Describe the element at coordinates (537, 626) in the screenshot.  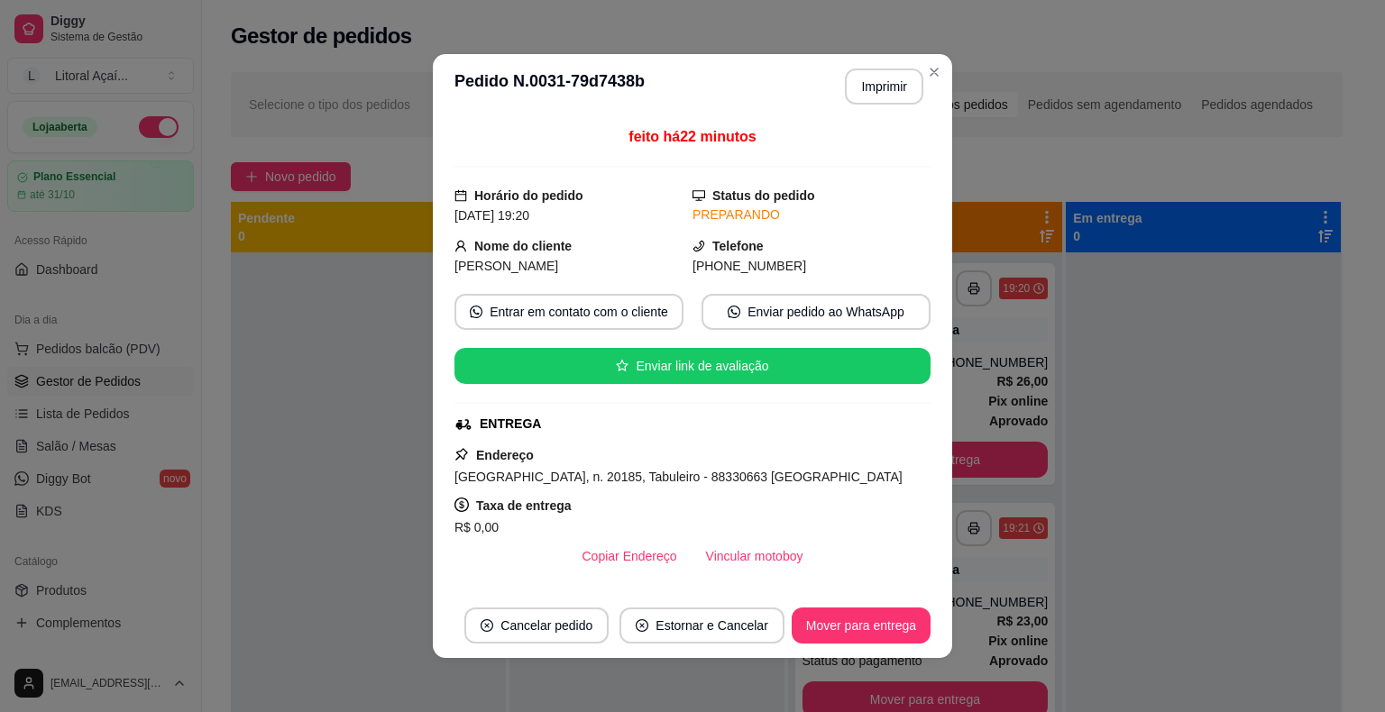
I see `button: close-circleCancelar pedido` at that location.